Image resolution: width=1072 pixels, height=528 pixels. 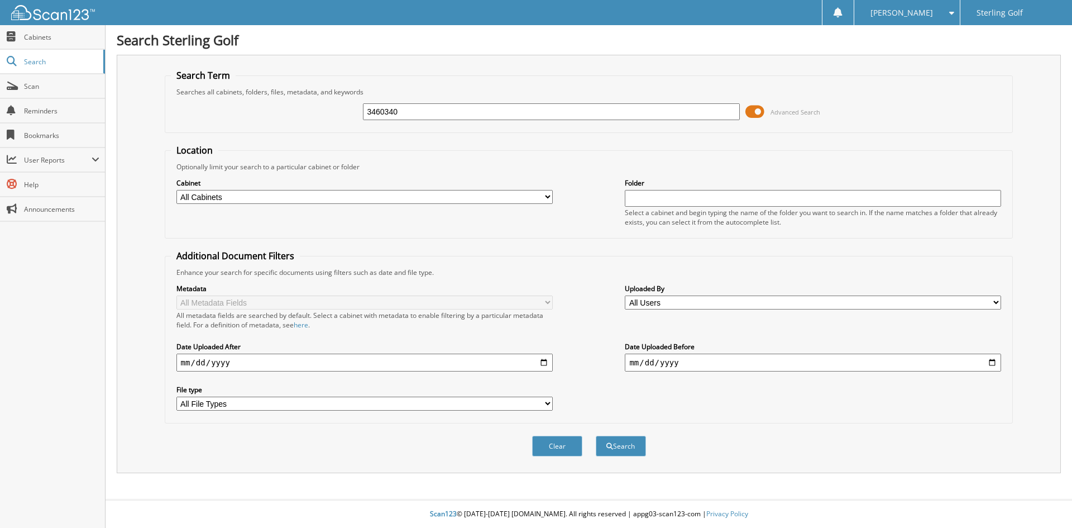 What do you see at coordinates (301, 325) in the screenshot?
I see `a: here` at bounding box center [301, 325].